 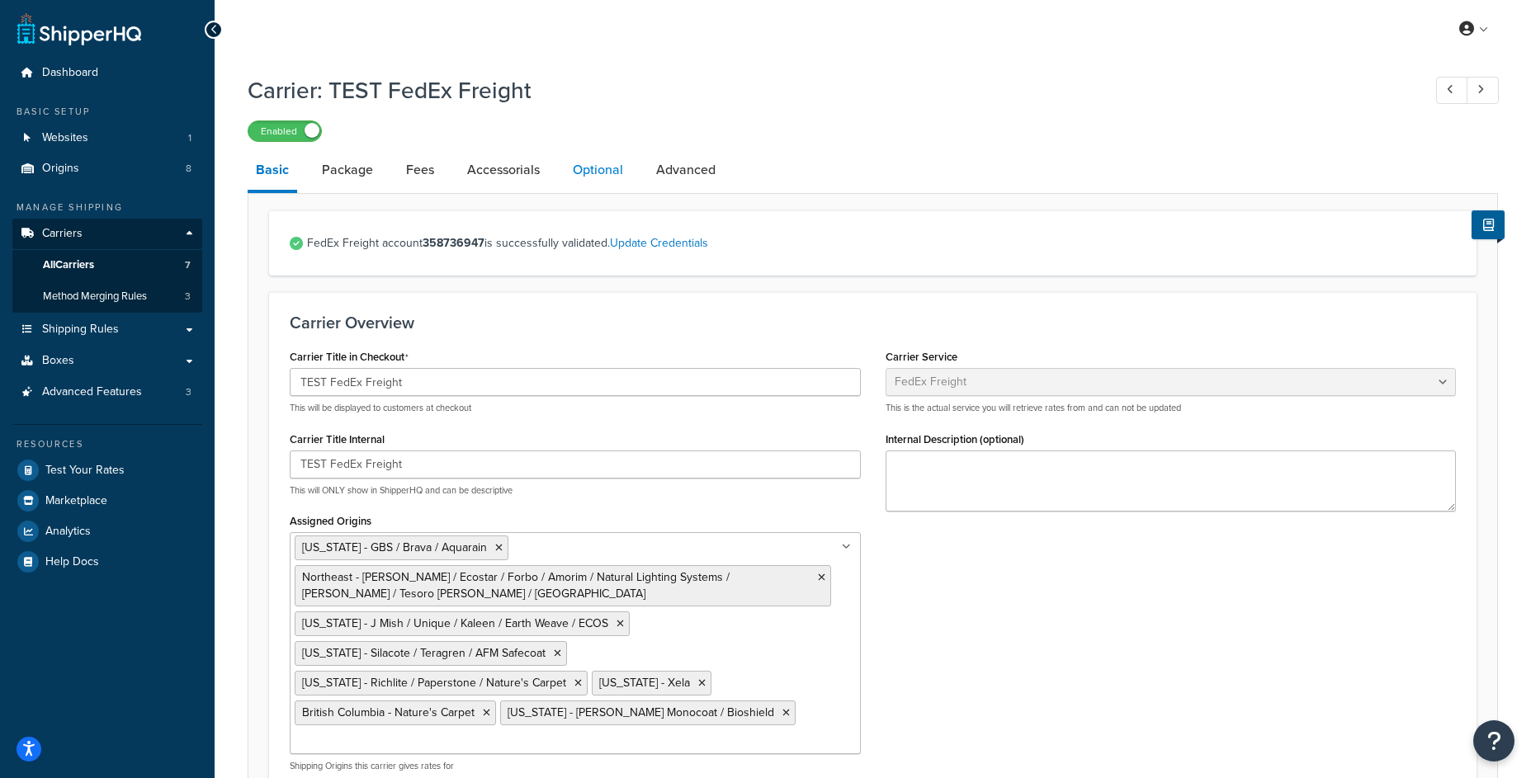 What do you see at coordinates (68, 265) in the screenshot?
I see `span: All Carriers` at bounding box center [68, 265].